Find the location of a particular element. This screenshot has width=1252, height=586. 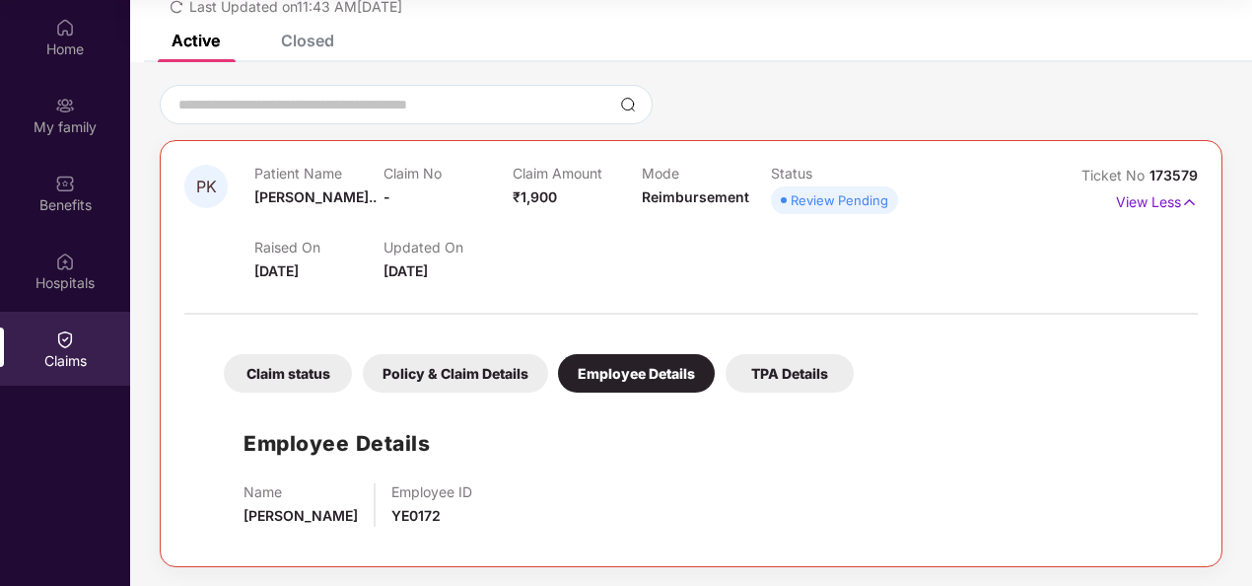

p: Name is located at coordinates (301, 491).